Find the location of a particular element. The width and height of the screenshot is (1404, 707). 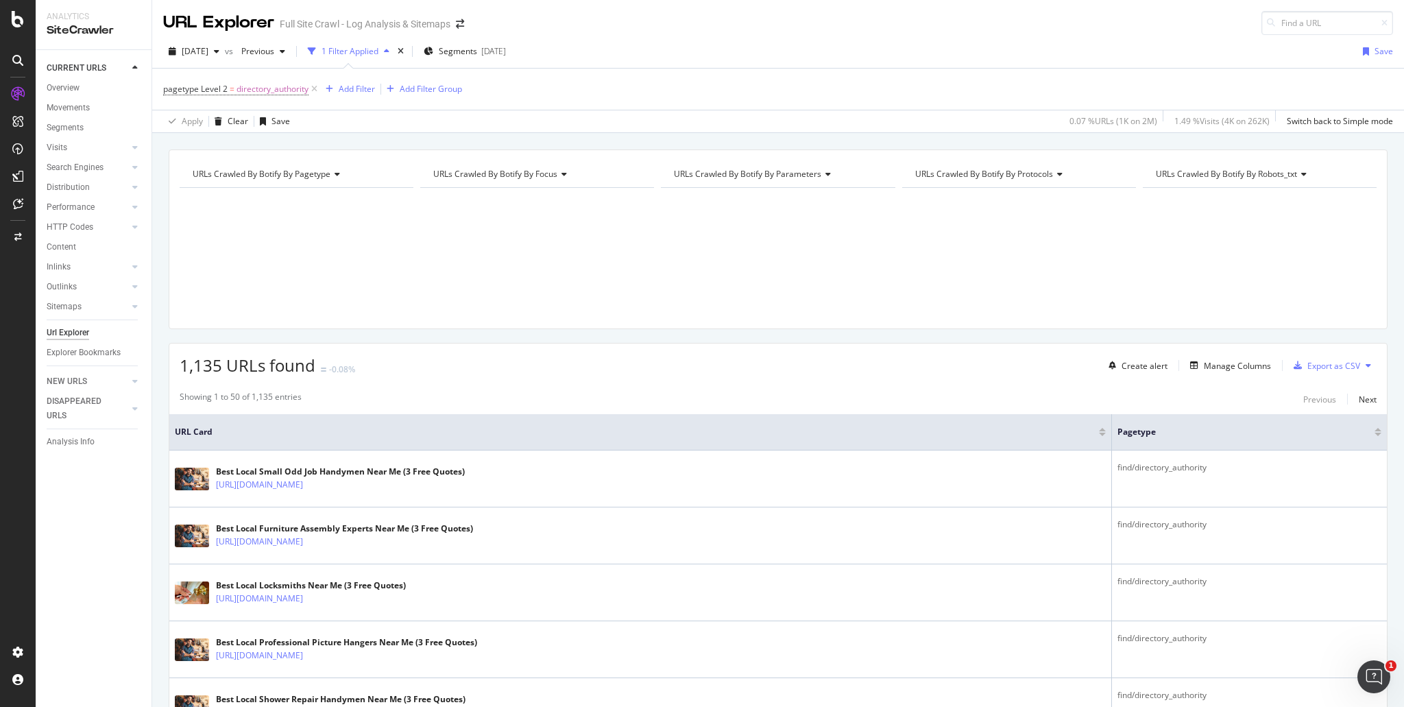

div: Manage Columns is located at coordinates (1237, 365).